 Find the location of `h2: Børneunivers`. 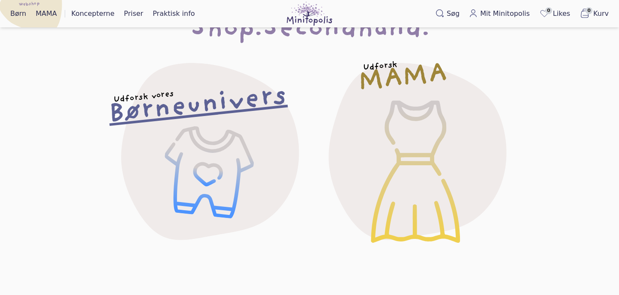

h2: Børneunivers is located at coordinates (198, 106).